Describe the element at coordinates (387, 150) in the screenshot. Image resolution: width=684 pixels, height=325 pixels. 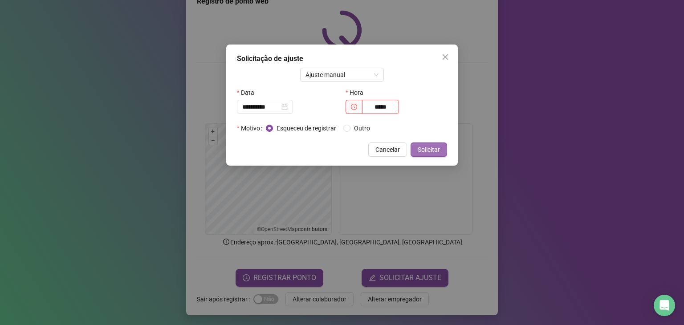
I see `span: Cancelar` at that location.